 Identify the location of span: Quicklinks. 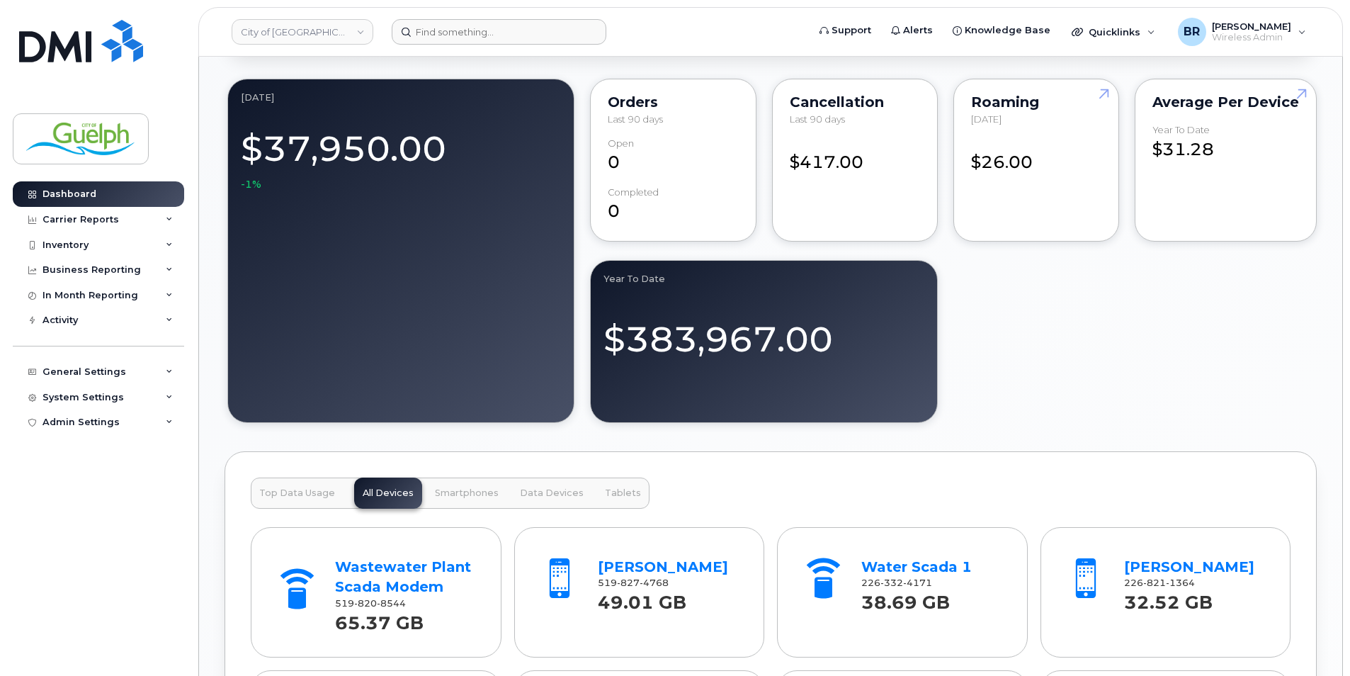
(1114, 32).